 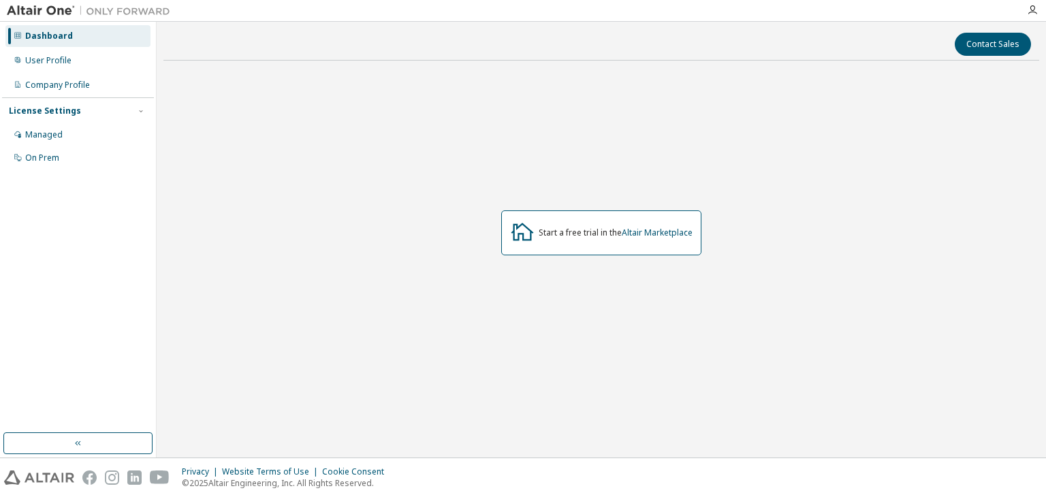 I want to click on div: Cookie Consent, so click(x=357, y=472).